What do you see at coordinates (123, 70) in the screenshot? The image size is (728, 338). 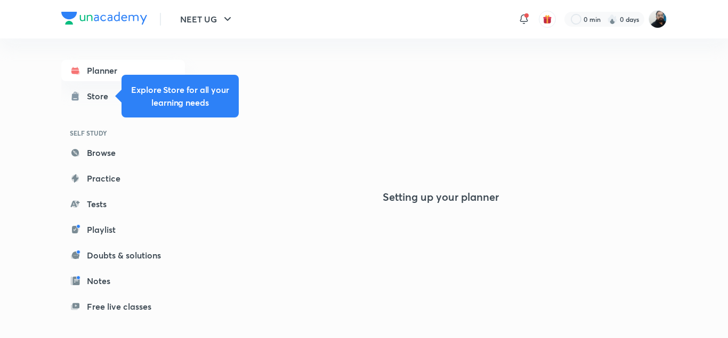 I see `a: Planner` at bounding box center [123, 70].